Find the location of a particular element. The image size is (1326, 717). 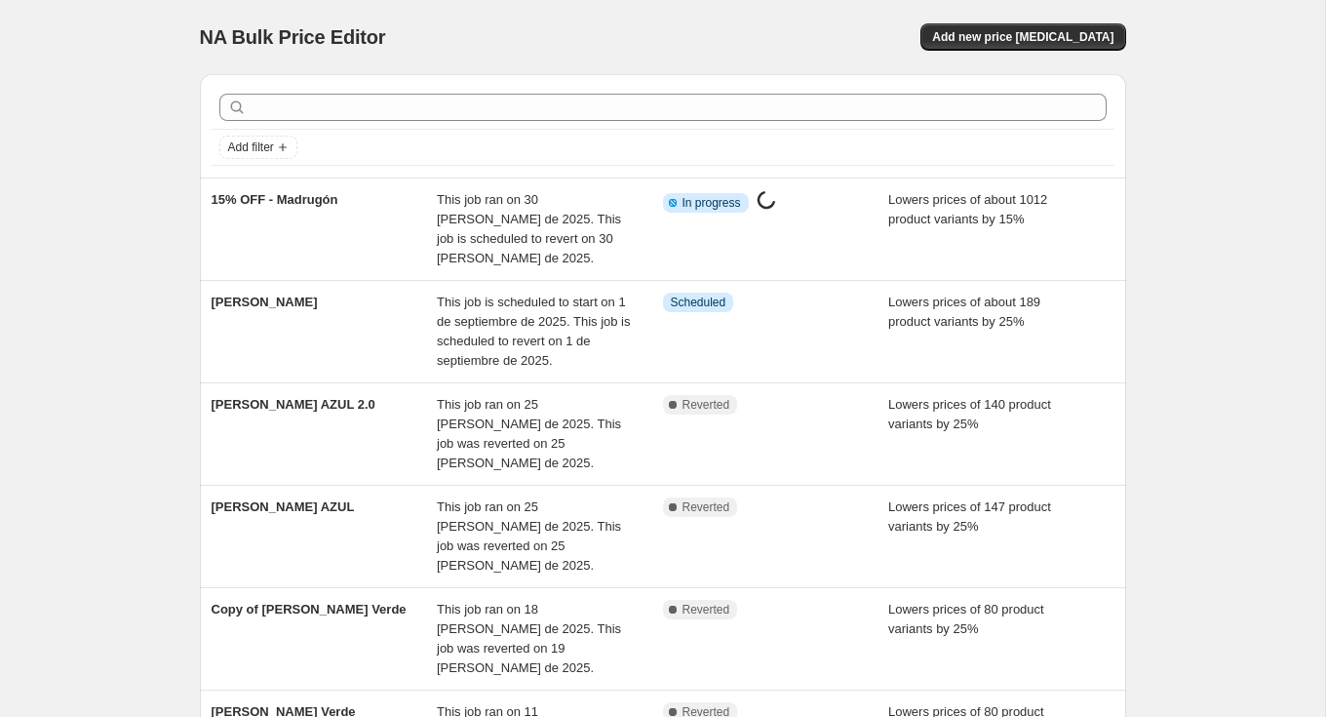

span: NA Bulk Price Editor is located at coordinates (293, 37).